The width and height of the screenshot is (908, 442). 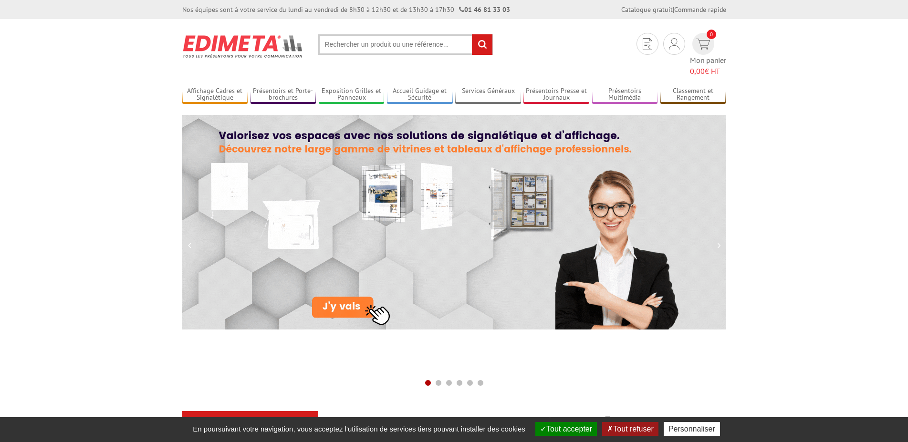 I want to click on input: Rechercher un produit ou une référence..., so click(x=406, y=44).